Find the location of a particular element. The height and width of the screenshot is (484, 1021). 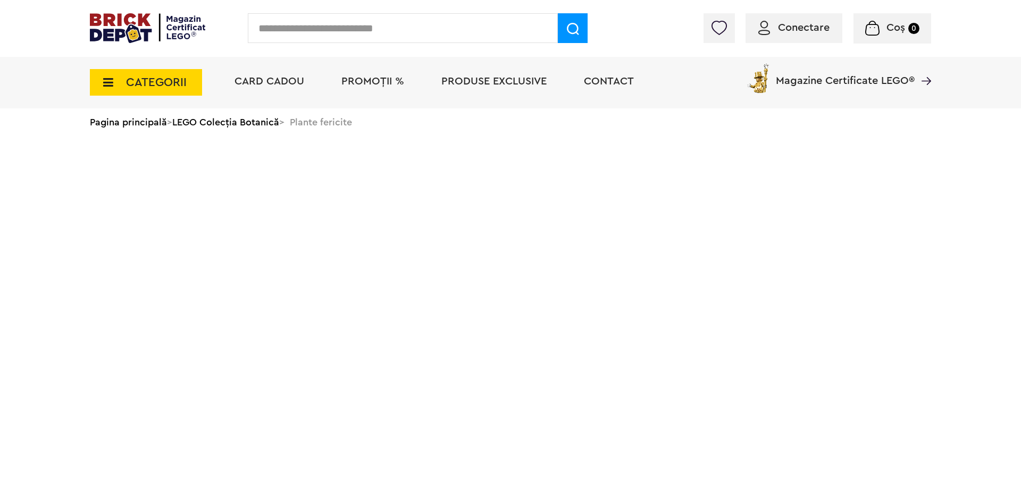

a: Card Cadou is located at coordinates (269, 81).